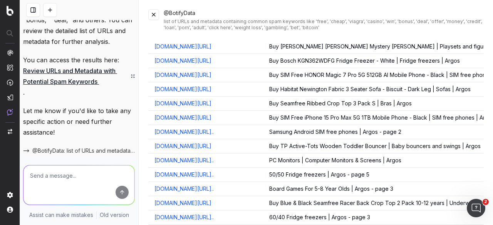 The height and width of the screenshot is (225, 493). Describe the element at coordinates (10, 210) in the screenshot. I see `img: My account` at that location.